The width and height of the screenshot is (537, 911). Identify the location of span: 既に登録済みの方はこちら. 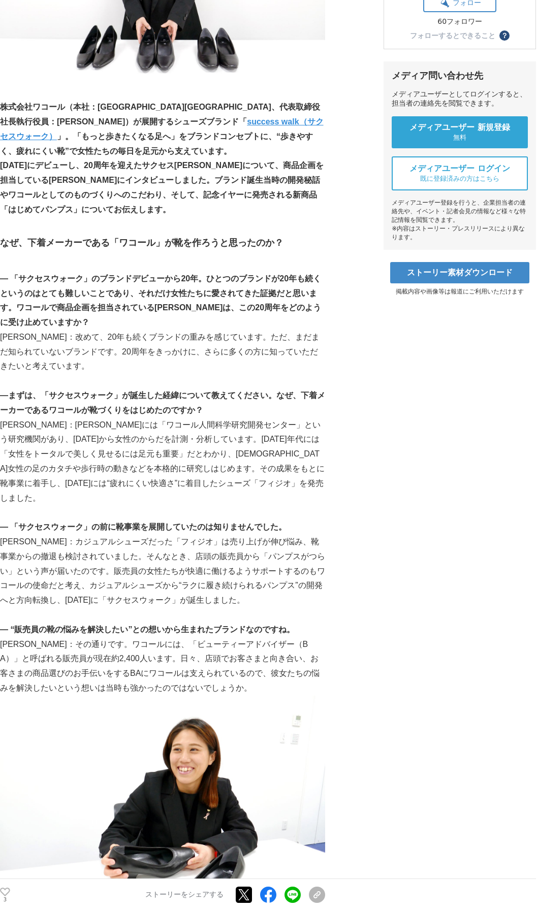
(459, 179).